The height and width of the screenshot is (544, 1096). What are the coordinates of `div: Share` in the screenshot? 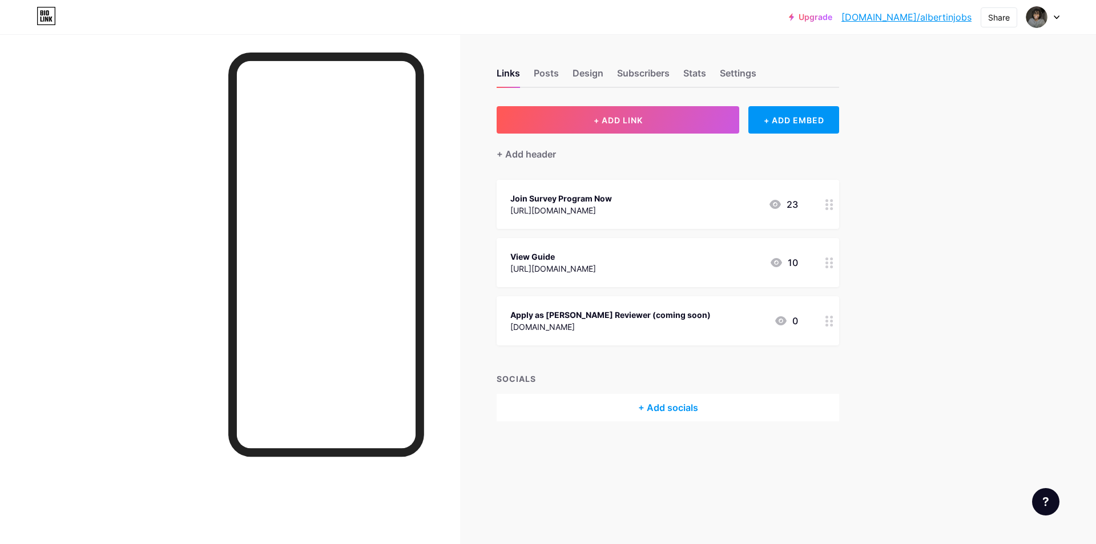 It's located at (999, 17).